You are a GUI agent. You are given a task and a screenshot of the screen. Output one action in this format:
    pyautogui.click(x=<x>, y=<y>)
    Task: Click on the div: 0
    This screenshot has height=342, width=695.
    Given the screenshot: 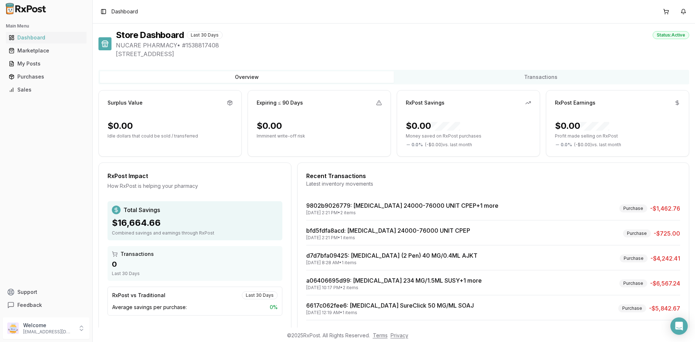 What is the action you would take?
    pyautogui.click(x=195, y=264)
    